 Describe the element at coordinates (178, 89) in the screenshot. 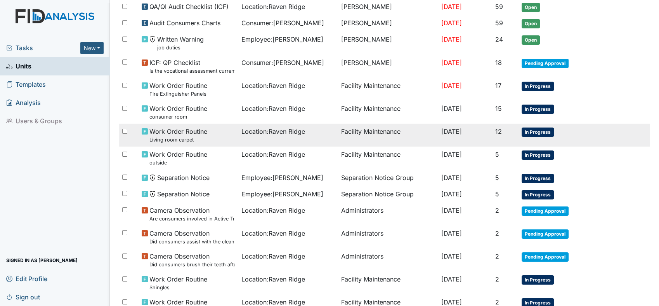

I see `span: Work Order Routine Fire Extinguisher Panels` at that location.